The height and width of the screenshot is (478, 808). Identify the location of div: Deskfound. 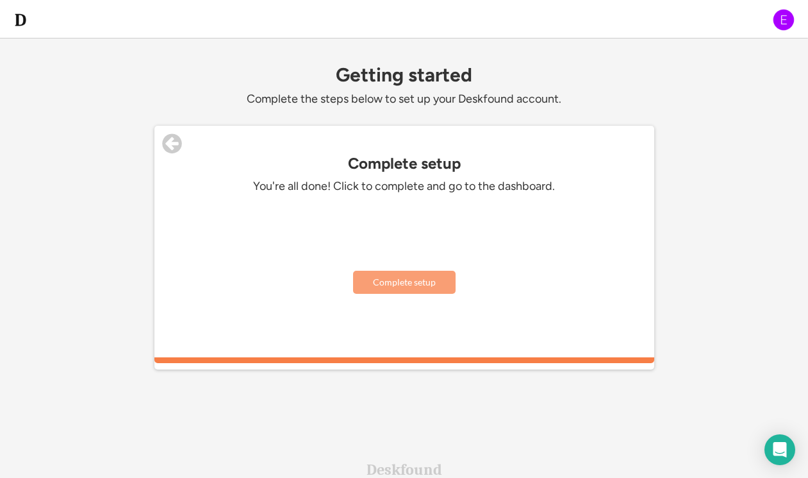
(404, 469).